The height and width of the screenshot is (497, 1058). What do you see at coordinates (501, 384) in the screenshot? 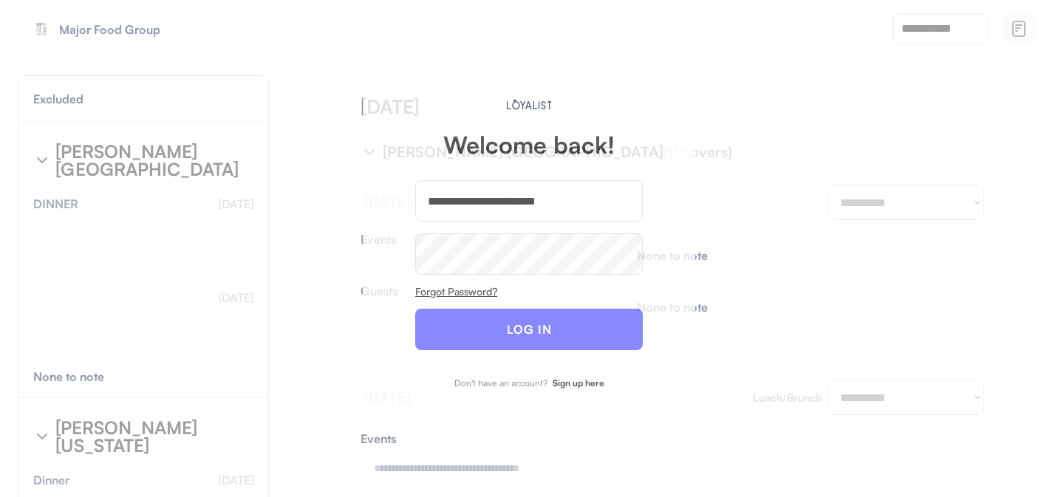
I see `div: Don't have an account?` at bounding box center [501, 384].